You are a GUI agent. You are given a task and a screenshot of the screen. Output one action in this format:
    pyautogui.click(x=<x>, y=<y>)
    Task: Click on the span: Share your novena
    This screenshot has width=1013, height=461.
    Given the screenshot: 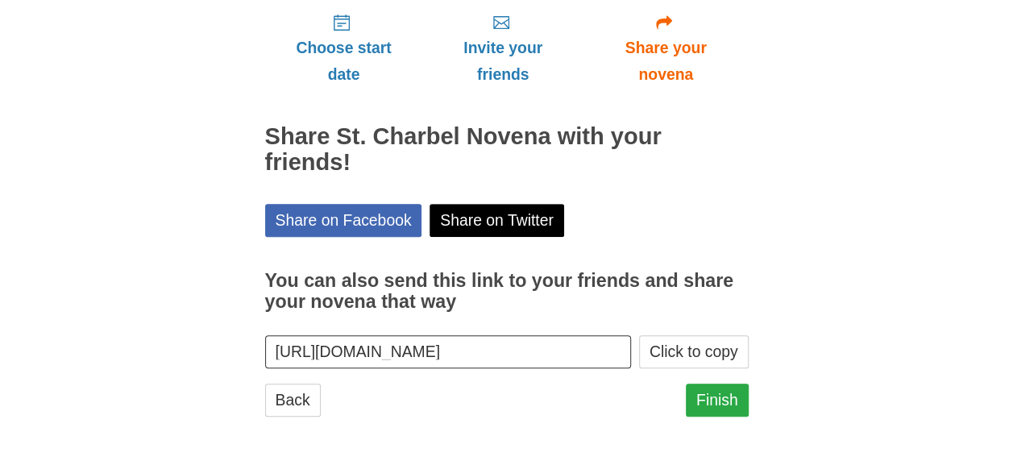 What is the action you would take?
    pyautogui.click(x=666, y=61)
    